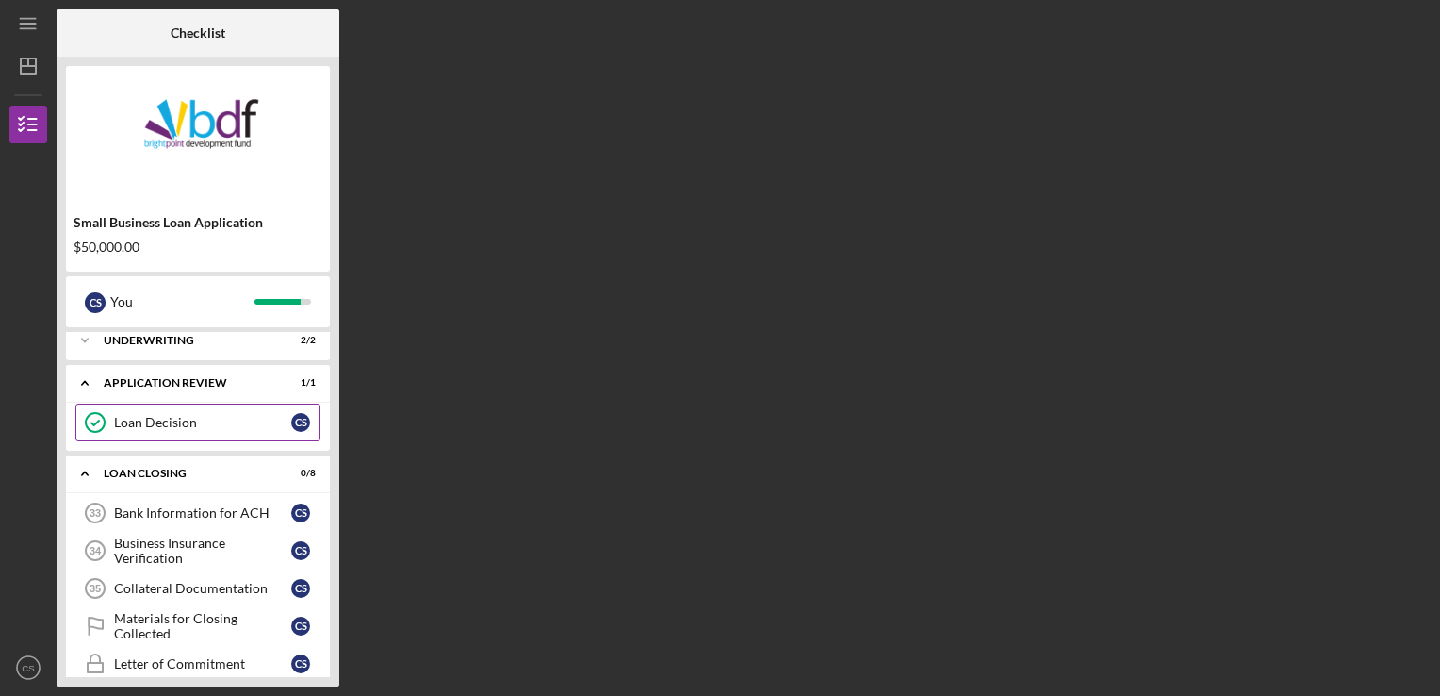  What do you see at coordinates (203, 626) in the screenshot?
I see `div: Materials for Closing Collected` at bounding box center [203, 626].